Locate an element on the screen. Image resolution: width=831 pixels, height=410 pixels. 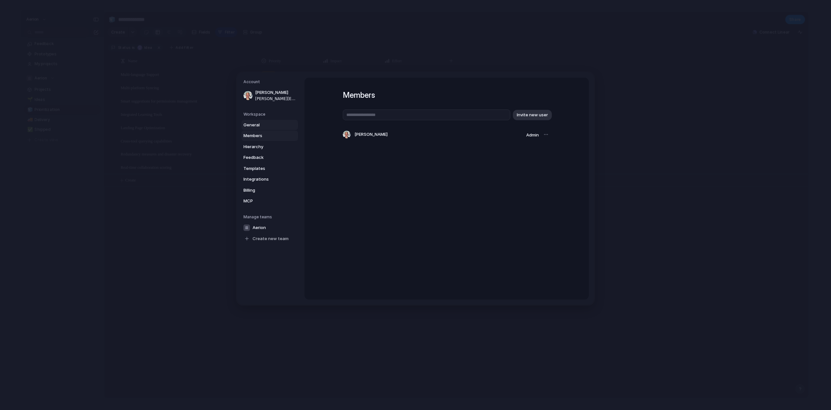
a: Templates is located at coordinates (270, 168).